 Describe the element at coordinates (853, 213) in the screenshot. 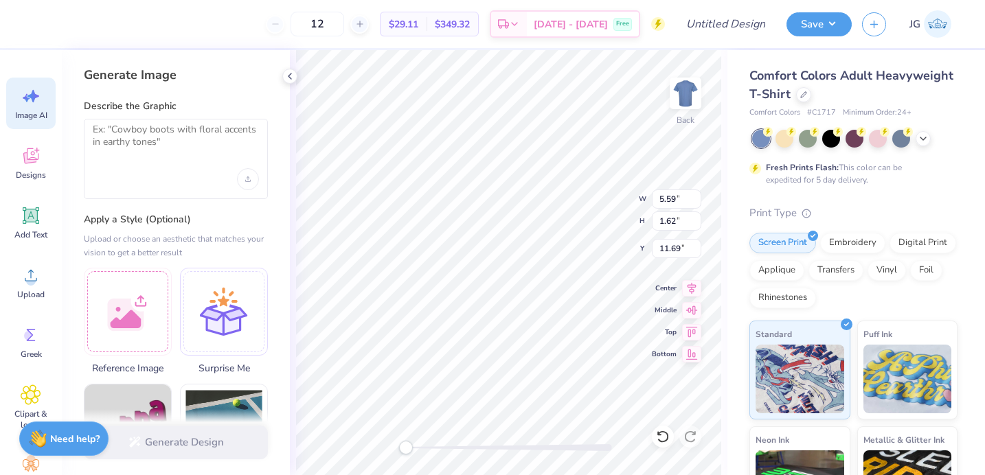

I see `div: Print Type` at that location.